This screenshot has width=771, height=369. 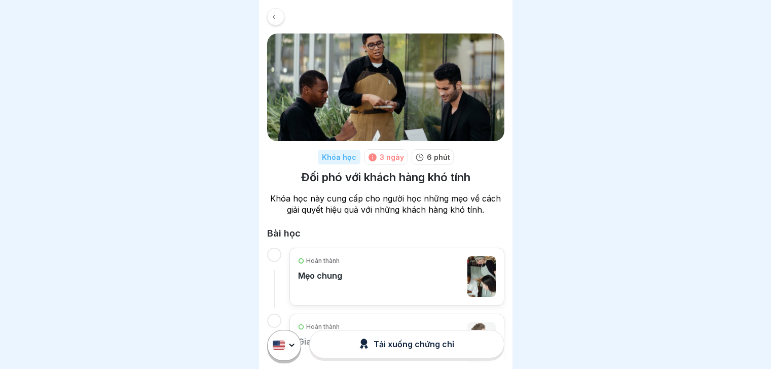 I want to click on font: Bài học, so click(x=284, y=233).